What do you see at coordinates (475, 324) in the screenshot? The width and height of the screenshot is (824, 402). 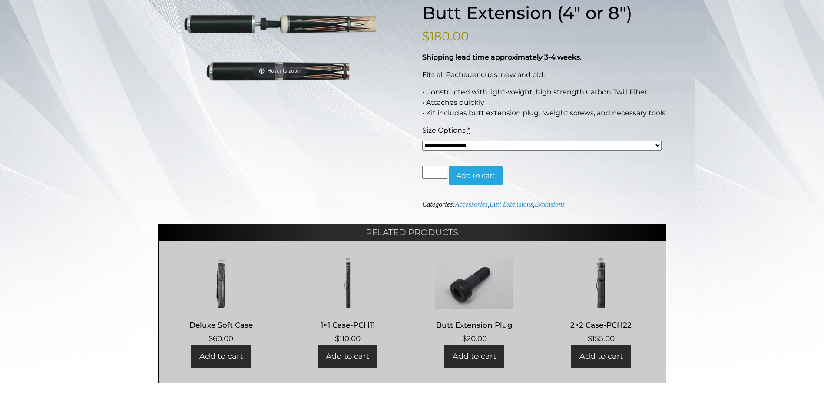 I see `h2: Butt Extension Plug` at bounding box center [475, 324].